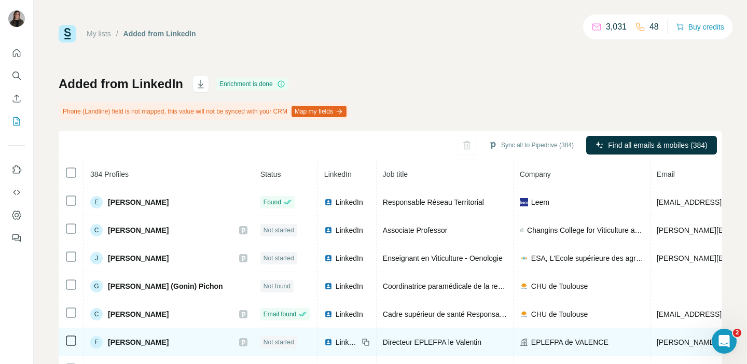 The height and width of the screenshot is (364, 747). What do you see at coordinates (160, 34) in the screenshot?
I see `div: Added from LinkedIn` at bounding box center [160, 34].